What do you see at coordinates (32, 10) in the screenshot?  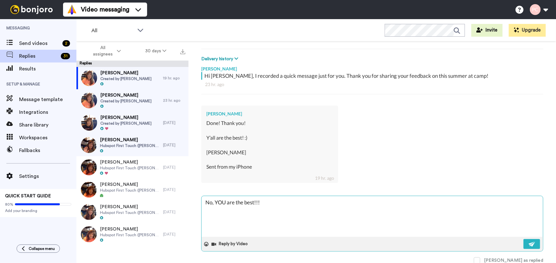 I see `img: bj-logo-header-white.svg` at bounding box center [32, 10].